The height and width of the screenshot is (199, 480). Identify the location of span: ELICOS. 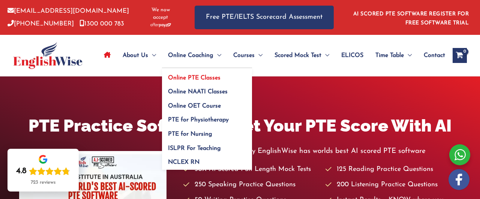
(352, 55).